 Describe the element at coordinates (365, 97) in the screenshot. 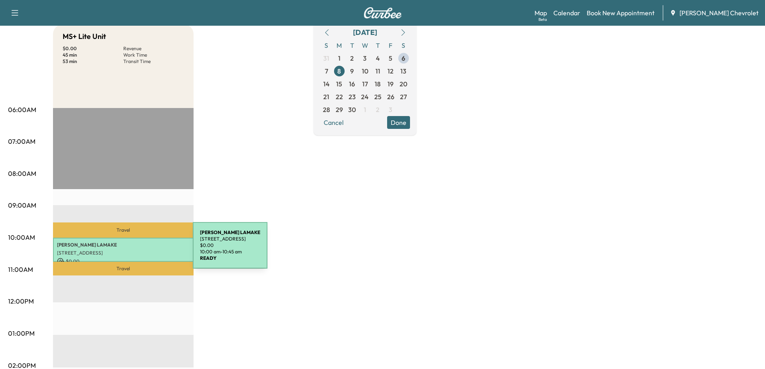

I see `span: 24` at that location.